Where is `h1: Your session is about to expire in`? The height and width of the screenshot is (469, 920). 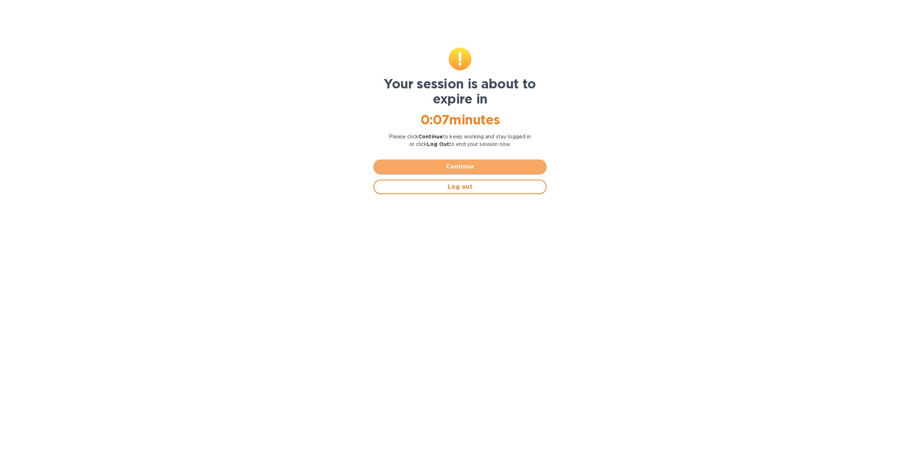
h1: Your session is about to expire in is located at coordinates (460, 91).